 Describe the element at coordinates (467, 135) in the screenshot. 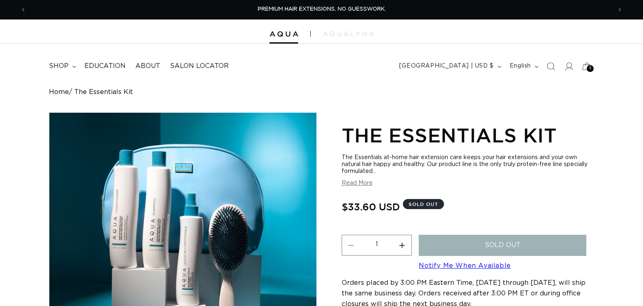

I see `h1: The Essentials Kit` at that location.